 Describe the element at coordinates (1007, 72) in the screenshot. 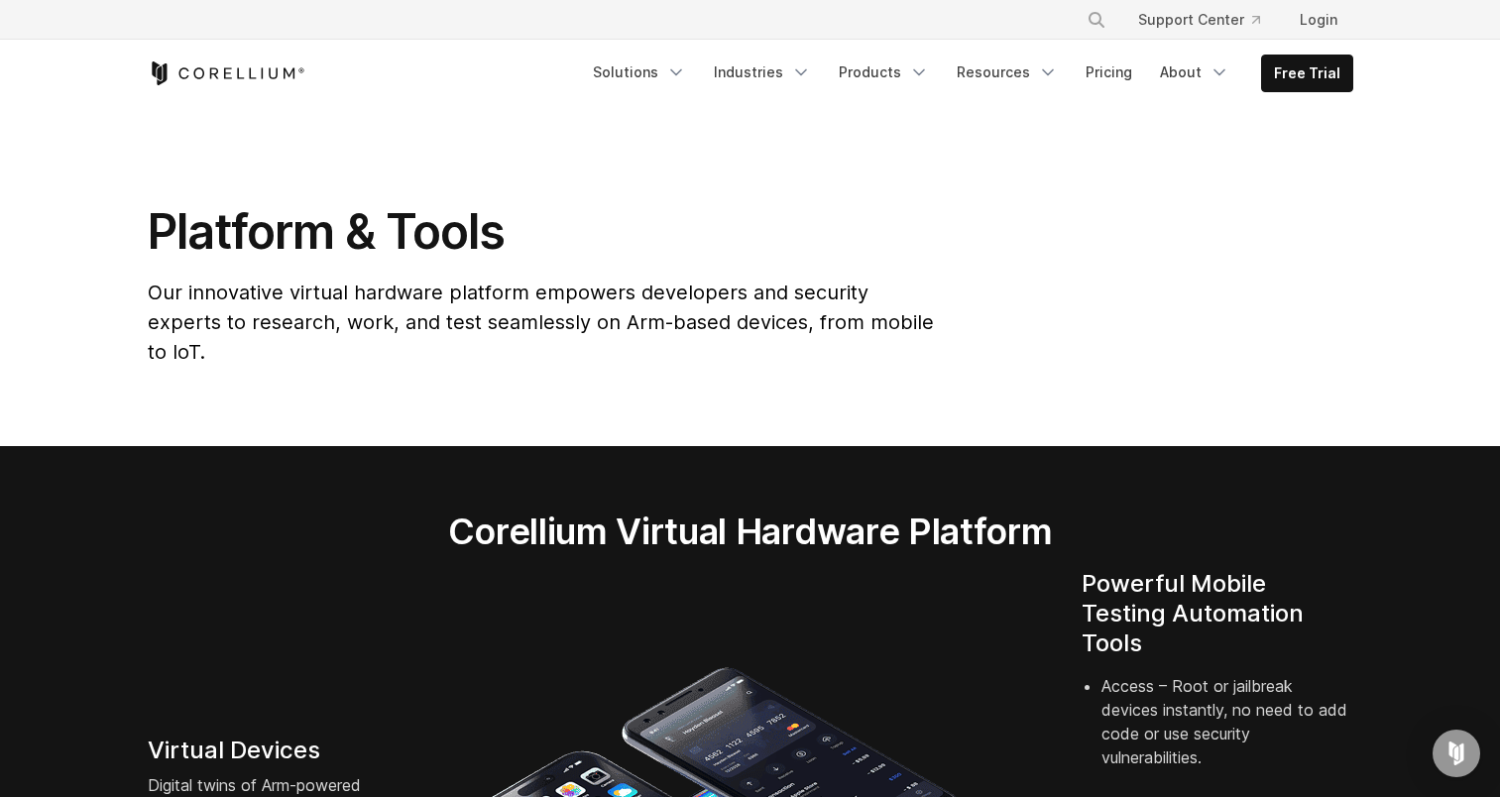

I see `a: Resources` at that location.